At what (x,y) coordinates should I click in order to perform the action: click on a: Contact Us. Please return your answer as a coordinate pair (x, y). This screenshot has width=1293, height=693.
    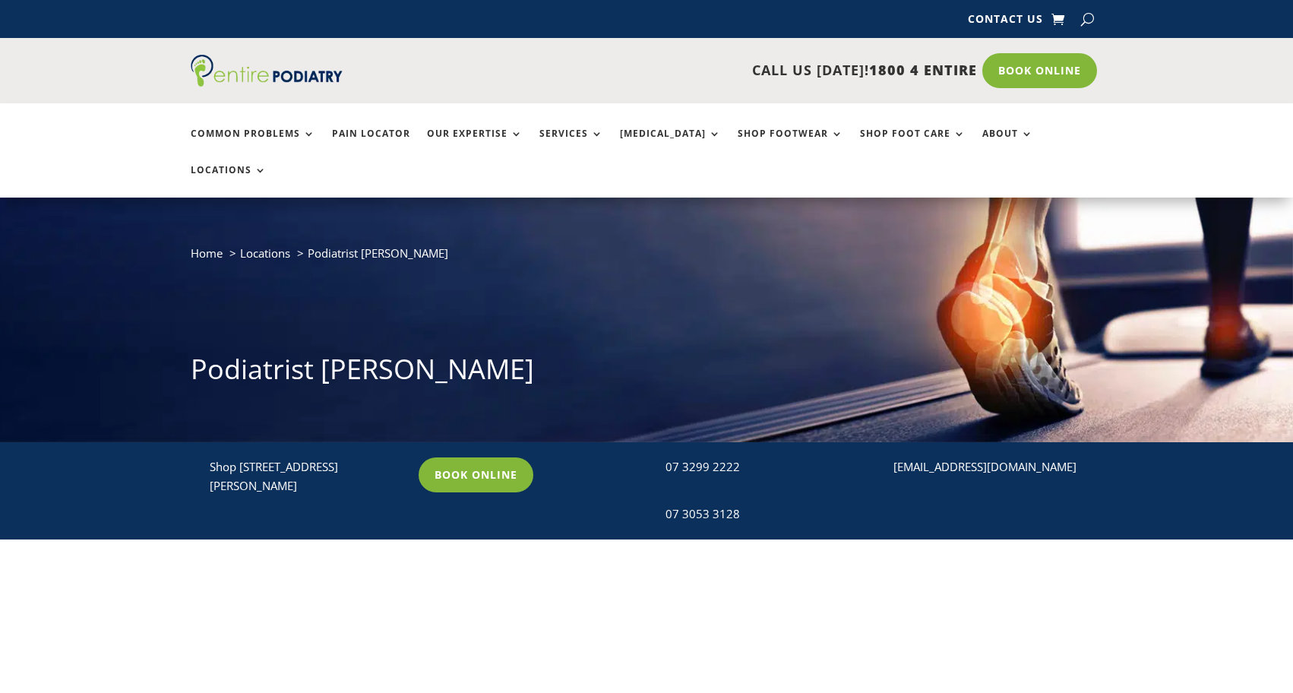
    Looking at the image, I should click on (1005, 22).